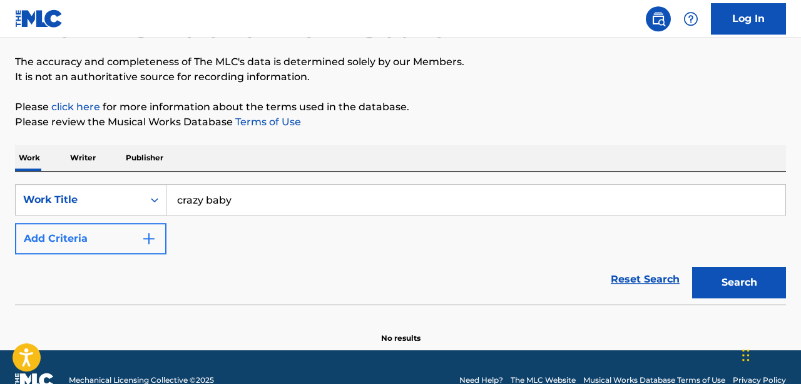 This screenshot has height=384, width=801. What do you see at coordinates (645, 279) in the screenshot?
I see `a: Reset Search` at bounding box center [645, 279].